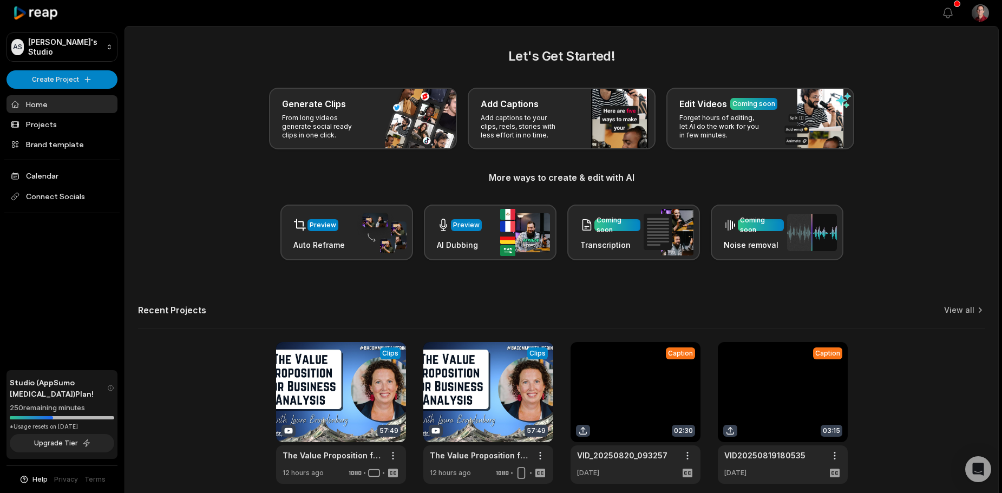  I want to click on h3: Auto Reframe, so click(319, 245).